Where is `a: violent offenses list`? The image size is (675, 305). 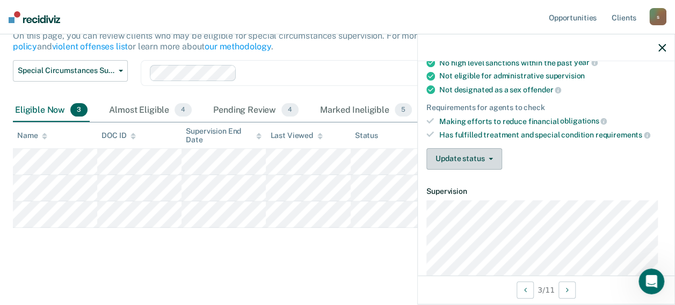
a: violent offenses list is located at coordinates (90, 46).